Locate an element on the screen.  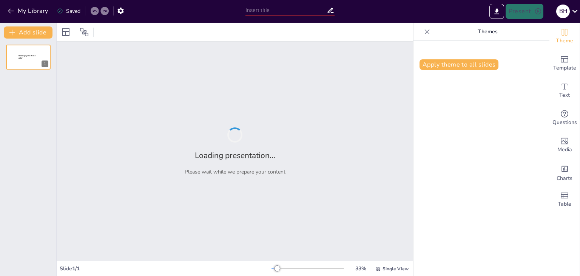
h2: Loading presentation... is located at coordinates (235, 155).